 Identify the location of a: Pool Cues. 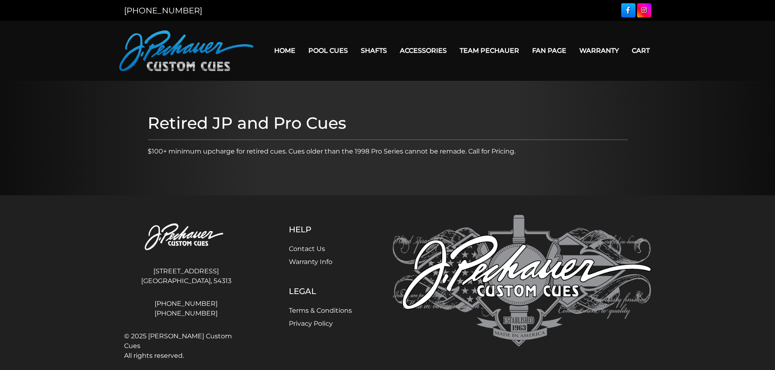
(328, 50).